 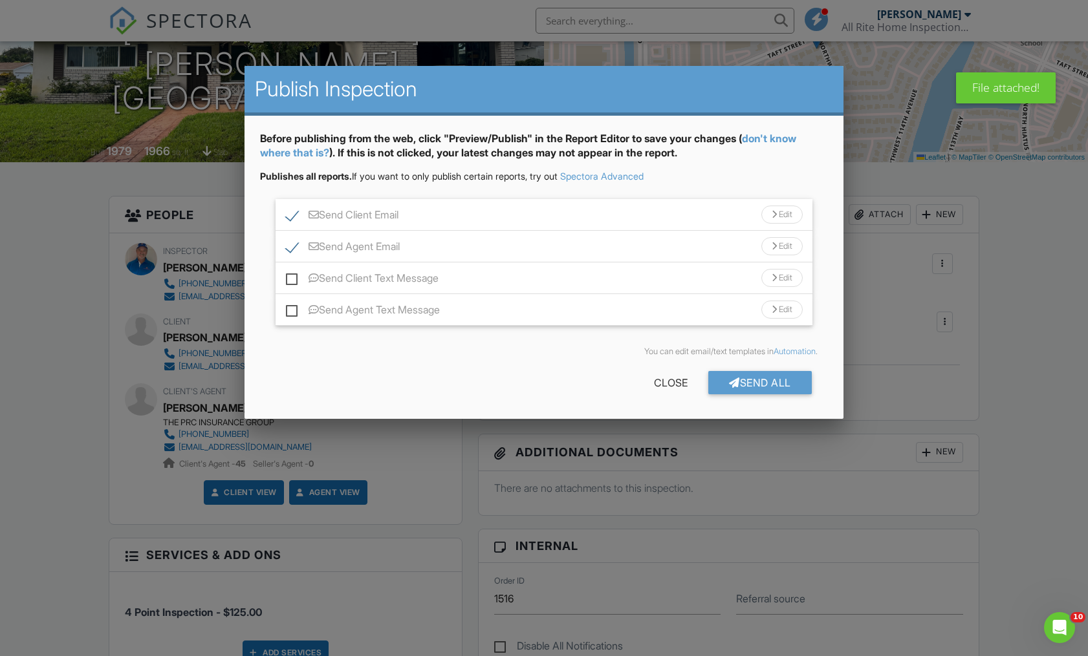 What do you see at coordinates (409, 176) in the screenshot?
I see `span: If you want to only publish certain reports, try out` at bounding box center [409, 176].